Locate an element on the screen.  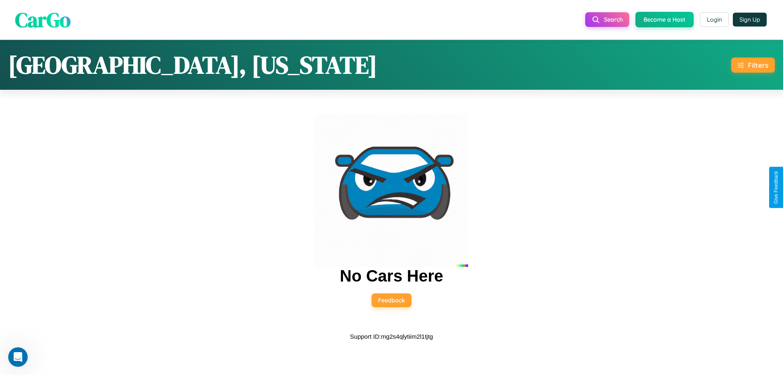
button: Become a Host is located at coordinates (664, 20).